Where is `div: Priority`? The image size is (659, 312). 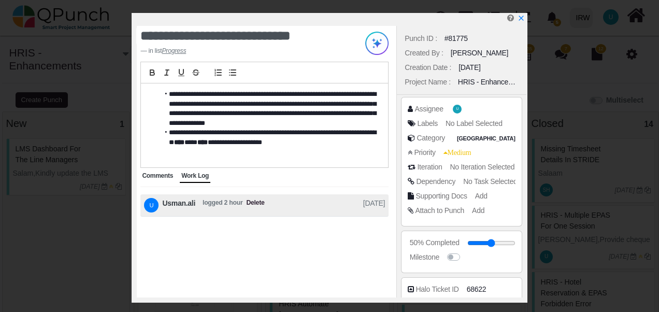 div: Priority is located at coordinates (424, 152).